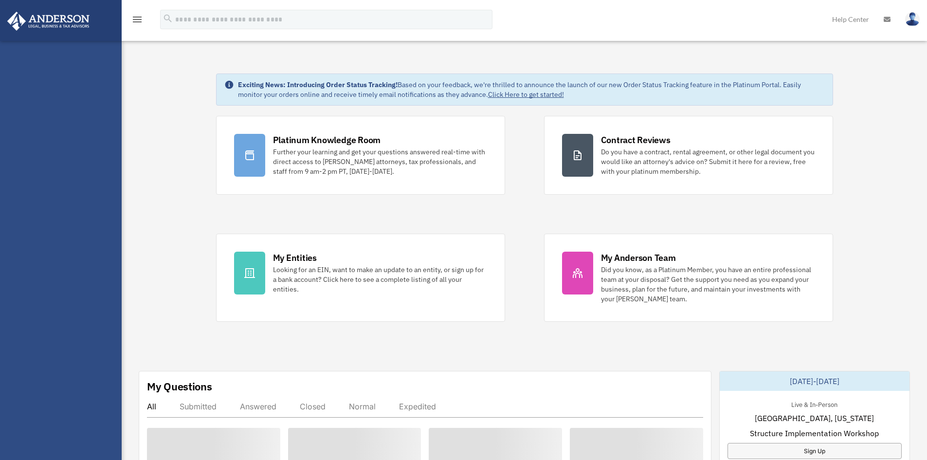  Describe the element at coordinates (361, 277) in the screenshot. I see `a: My Entities Looking for an EIN, want to make an update to an entity, or sign up for a bank accoun...` at that location.